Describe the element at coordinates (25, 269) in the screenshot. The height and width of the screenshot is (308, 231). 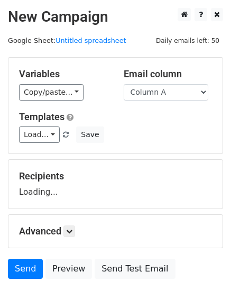
I see `a: Send` at that location.